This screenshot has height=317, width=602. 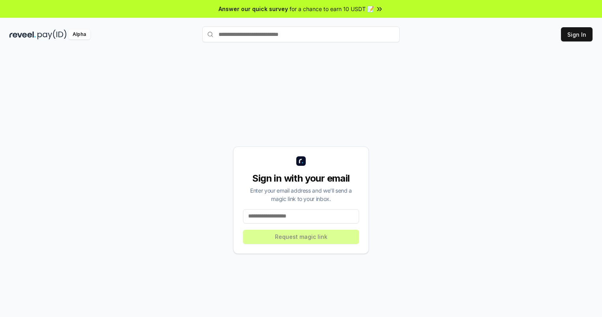 I want to click on img: logo_small, so click(x=301, y=161).